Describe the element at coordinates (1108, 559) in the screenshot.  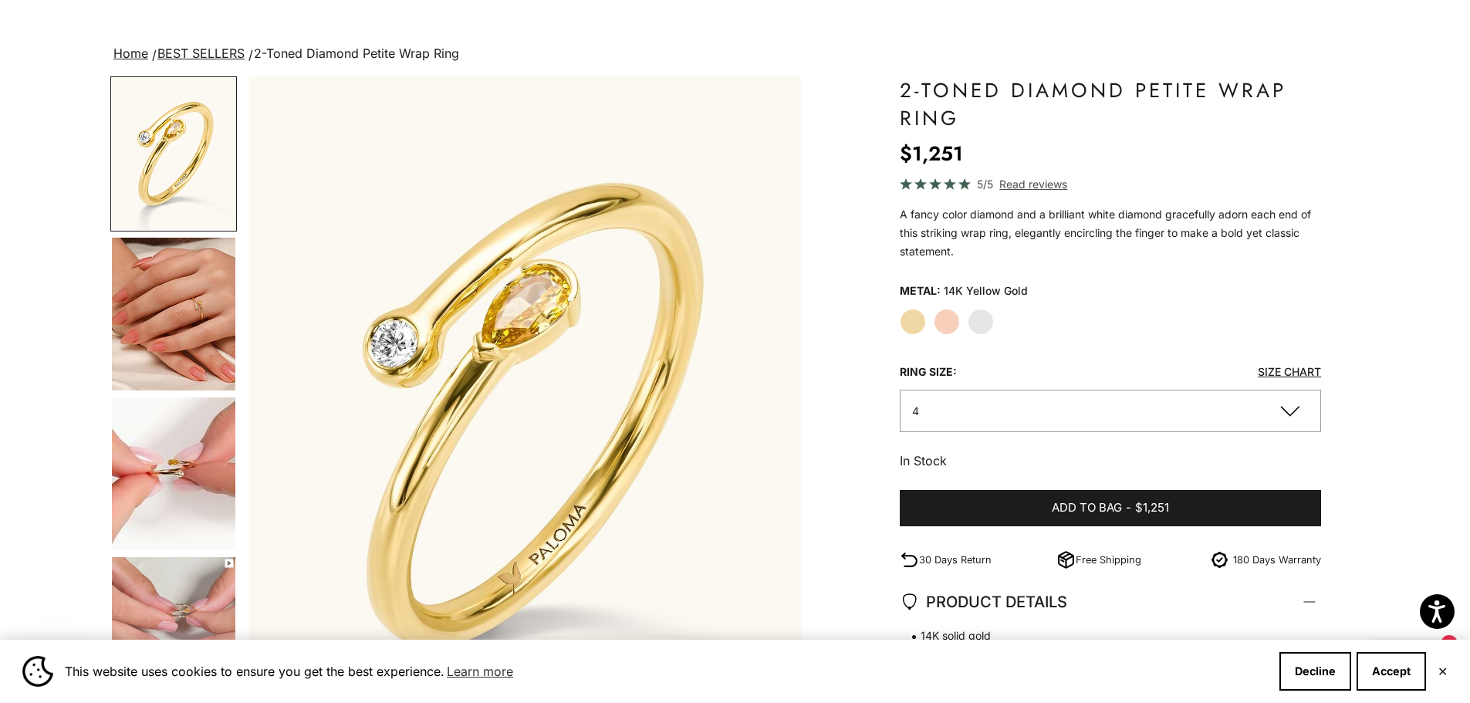
I see `p: Free Shipping` at that location.